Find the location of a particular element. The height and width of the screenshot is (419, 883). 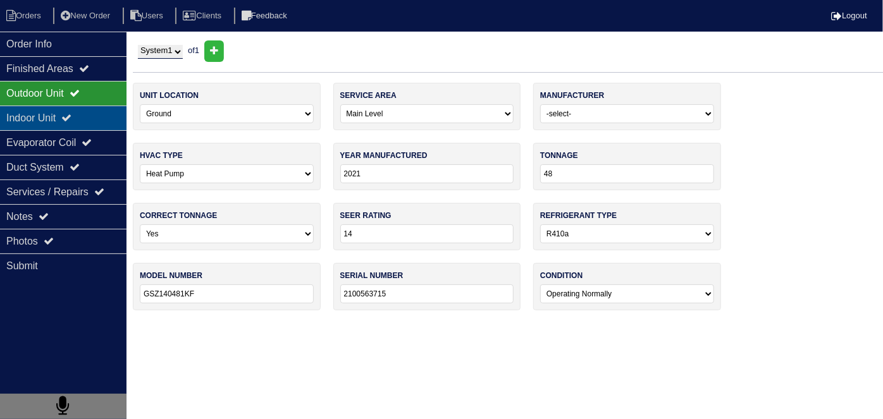

label: hvac type is located at coordinates (161, 156).